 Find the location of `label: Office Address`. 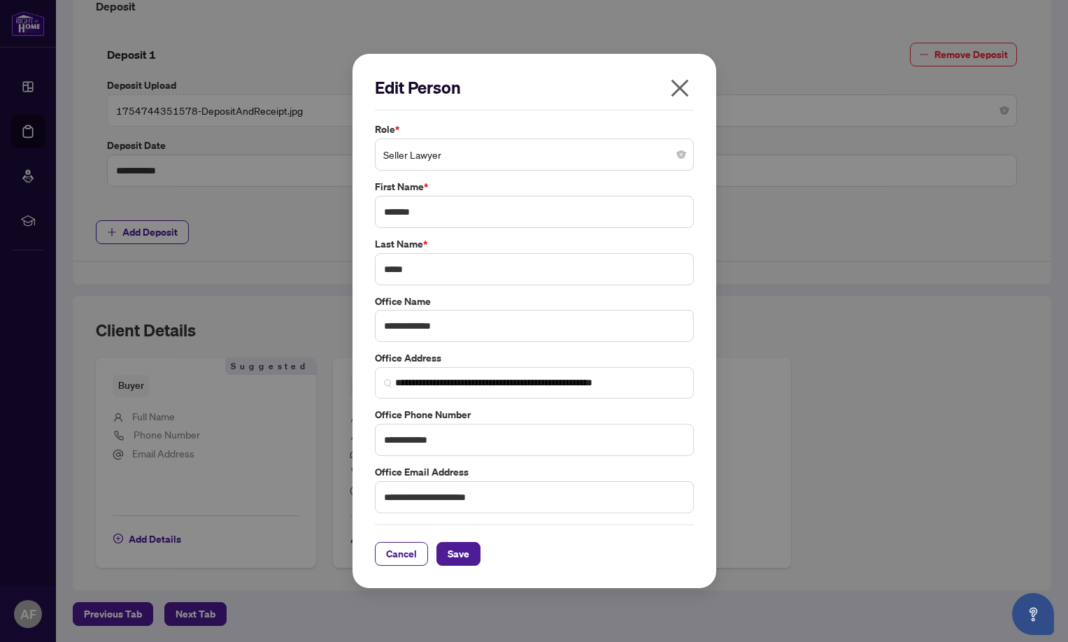

label: Office Address is located at coordinates (534, 358).